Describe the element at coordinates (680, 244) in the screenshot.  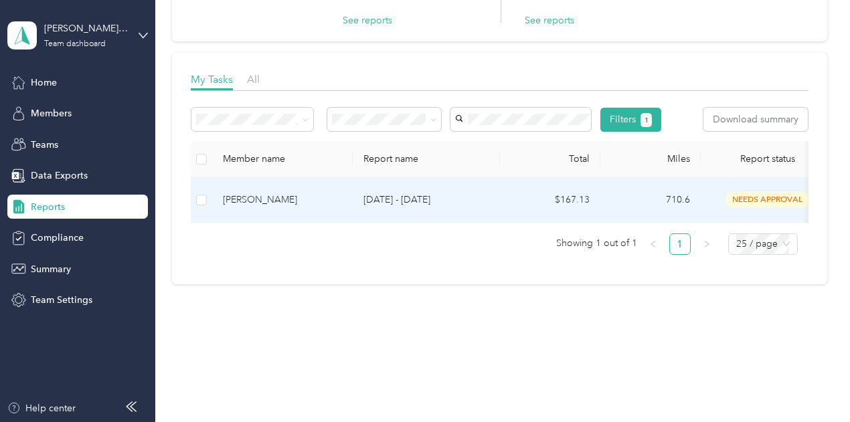
I see `li: 1` at that location.